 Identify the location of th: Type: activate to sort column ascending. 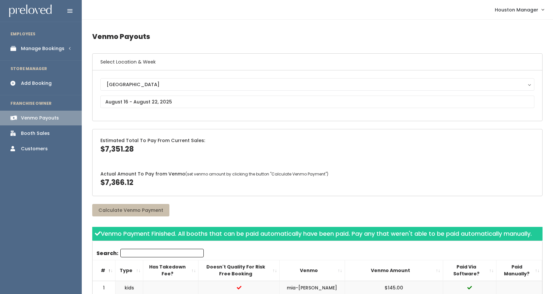
(129, 270).